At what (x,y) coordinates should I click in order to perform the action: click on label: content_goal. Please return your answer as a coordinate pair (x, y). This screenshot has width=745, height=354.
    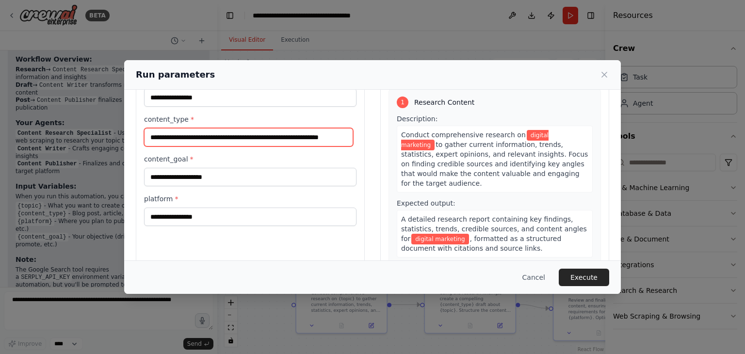
    Looking at the image, I should click on (250, 159).